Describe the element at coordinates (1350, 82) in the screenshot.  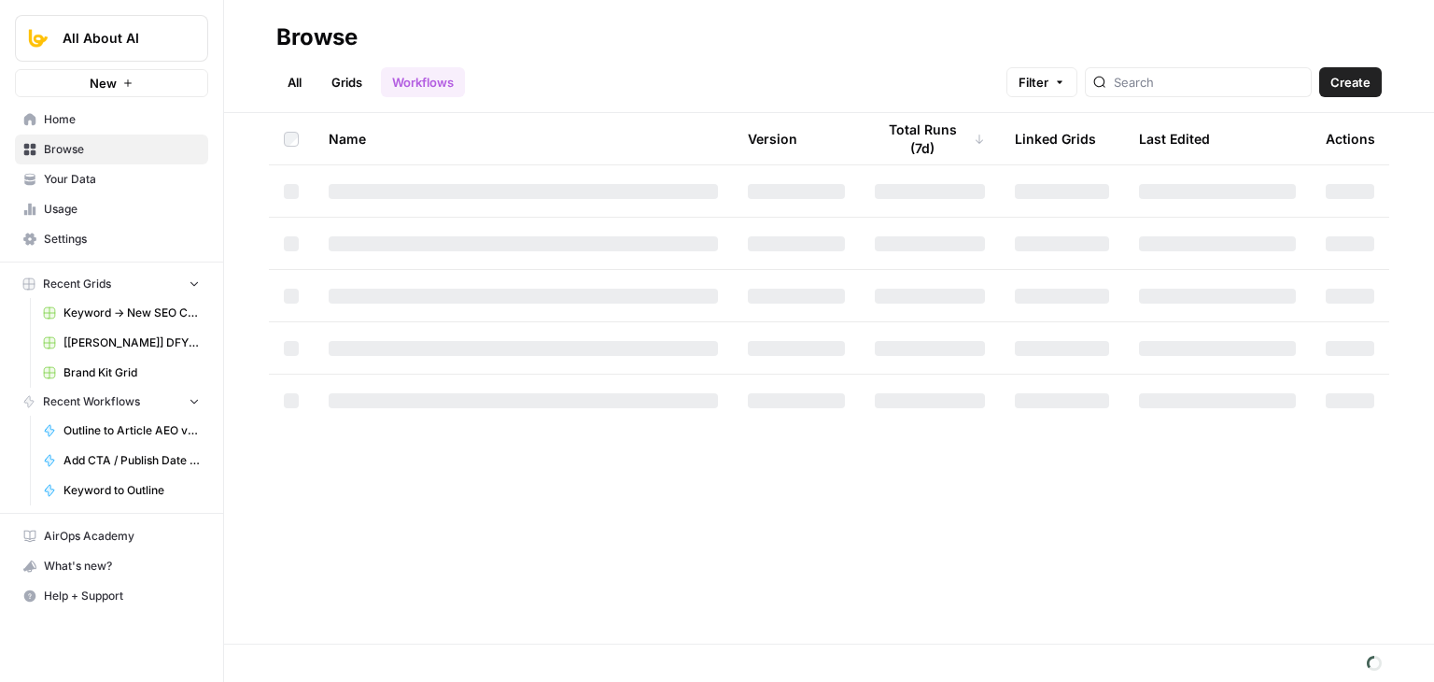
I see `span: Create` at that location.